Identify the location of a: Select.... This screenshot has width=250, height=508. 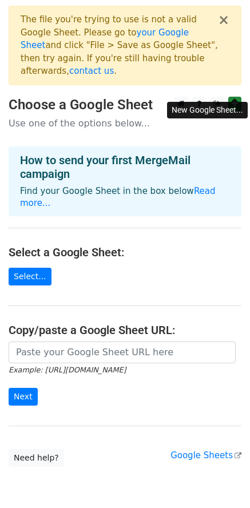
(30, 276).